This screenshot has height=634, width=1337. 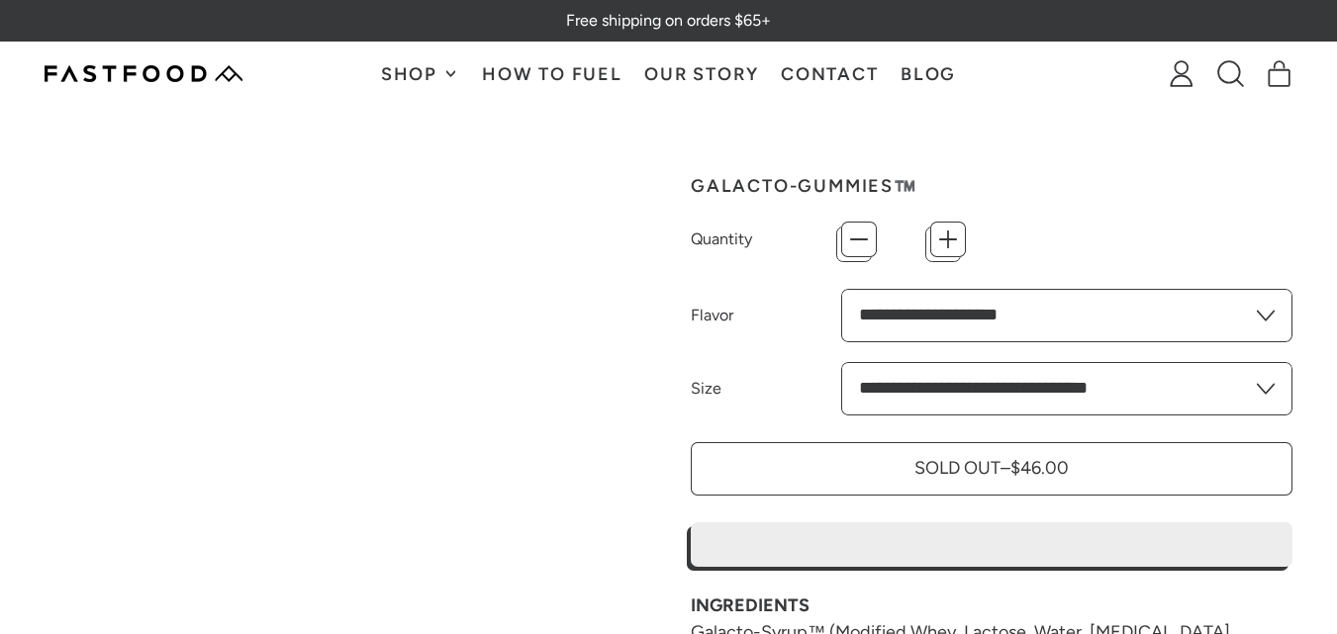 I want to click on strong: INGREDIENTS, so click(x=750, y=606).